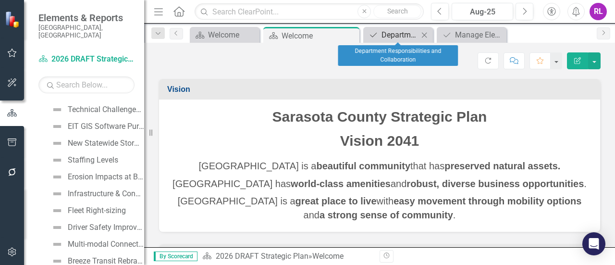 The image size is (615, 265). Describe the element at coordinates (13, 19) in the screenshot. I see `img: ClearPoint Strategy` at that location.